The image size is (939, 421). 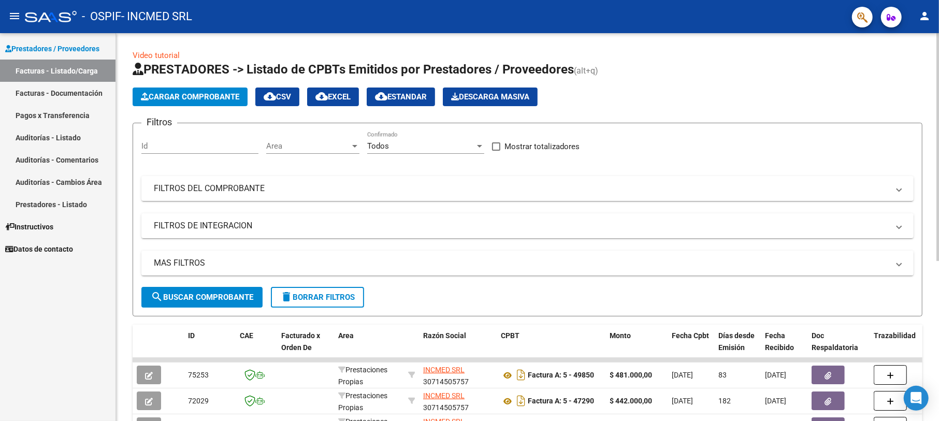 What do you see at coordinates (490, 97) in the screenshot?
I see `span: Descarga Masiva` at bounding box center [490, 97].